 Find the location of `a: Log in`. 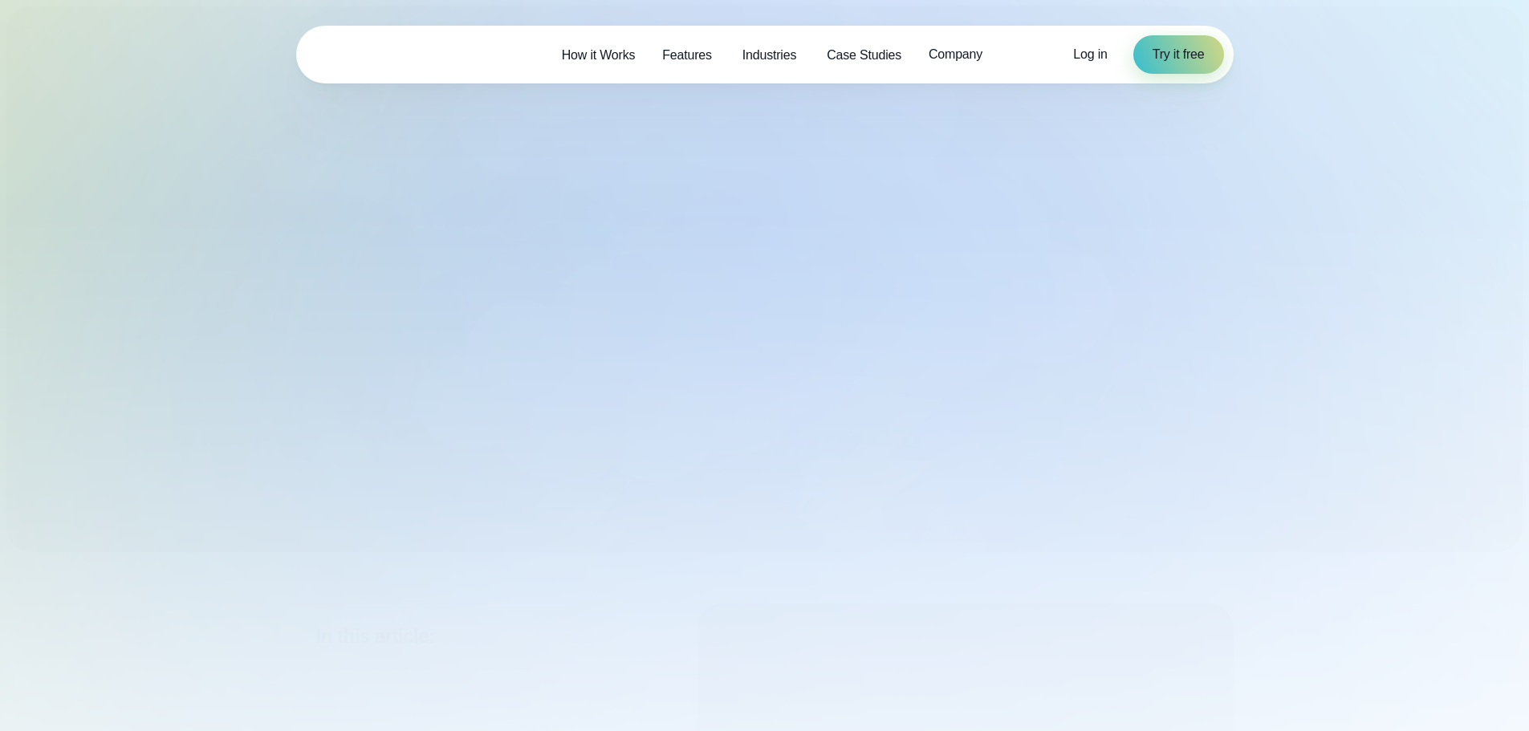

a: Log in is located at coordinates (1090, 55).